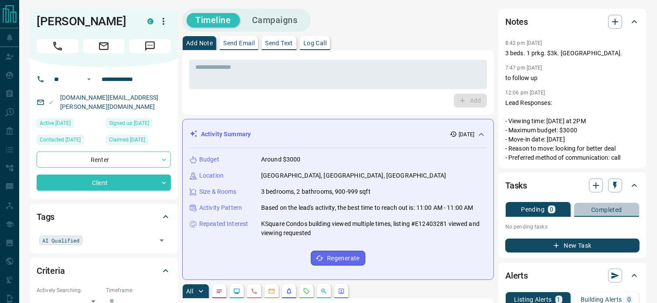 Image resolution: width=657 pixels, height=303 pixels. Describe the element at coordinates (572, 78) in the screenshot. I see `p: to follow up` at that location.